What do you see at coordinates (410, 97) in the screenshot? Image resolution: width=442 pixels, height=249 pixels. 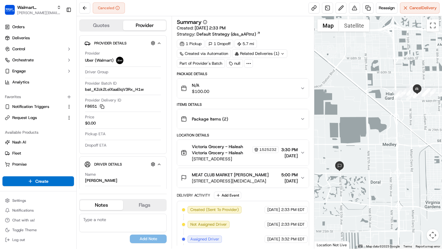 I see `div: 1` at bounding box center [410, 97].